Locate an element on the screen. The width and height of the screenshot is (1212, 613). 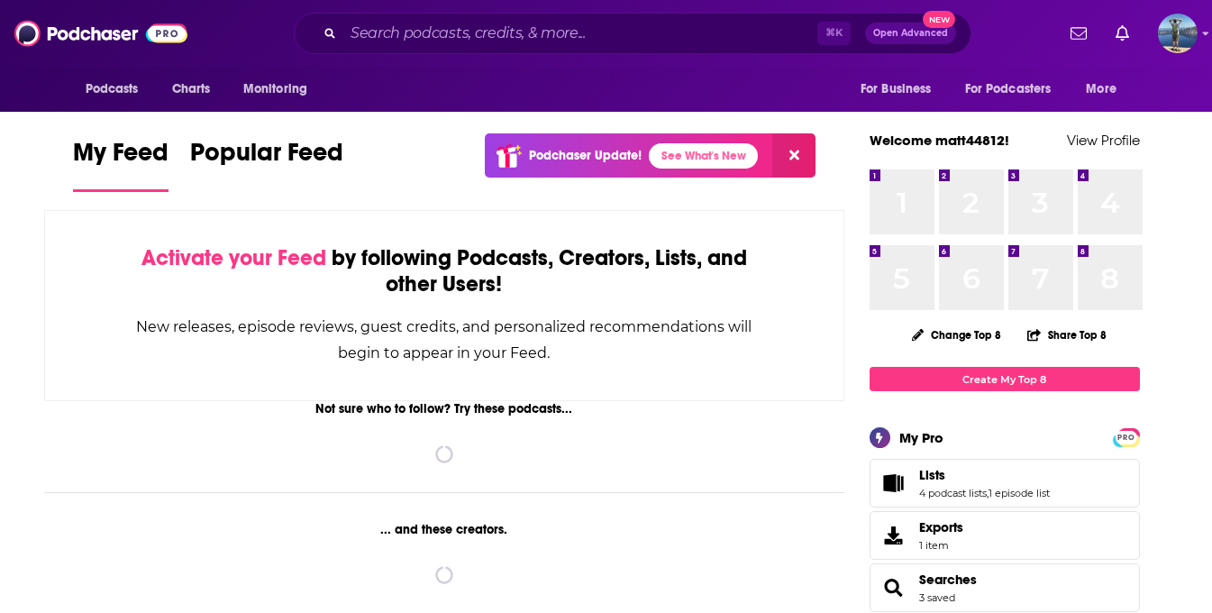
div: by following Podcasts, Creators, Lists, and other Users! is located at coordinates (444, 271).